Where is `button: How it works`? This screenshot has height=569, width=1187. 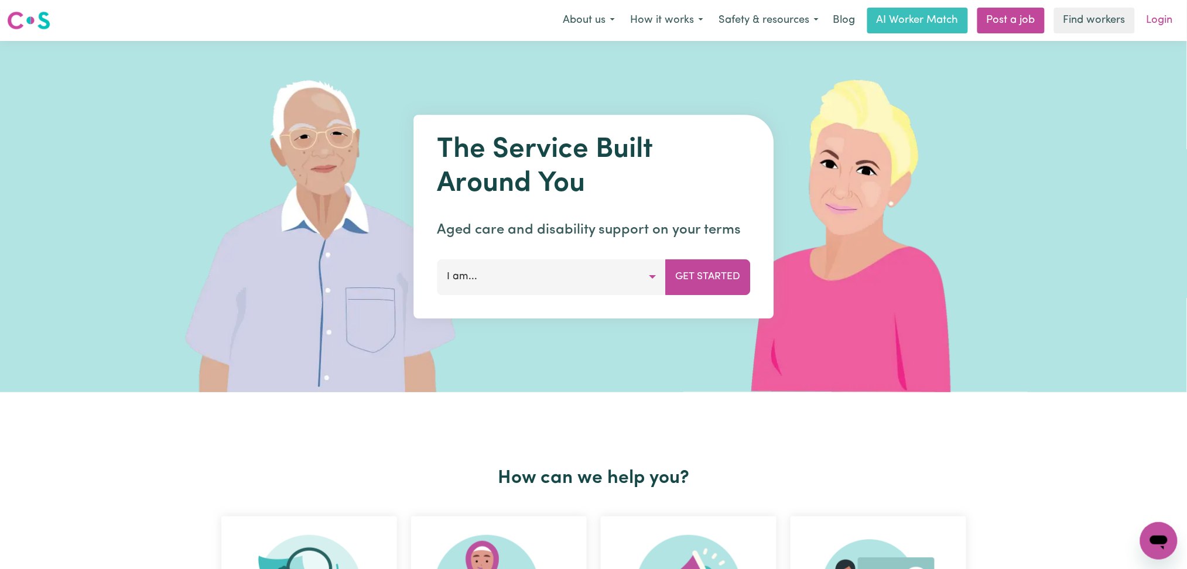
button: How it works is located at coordinates (667, 21).